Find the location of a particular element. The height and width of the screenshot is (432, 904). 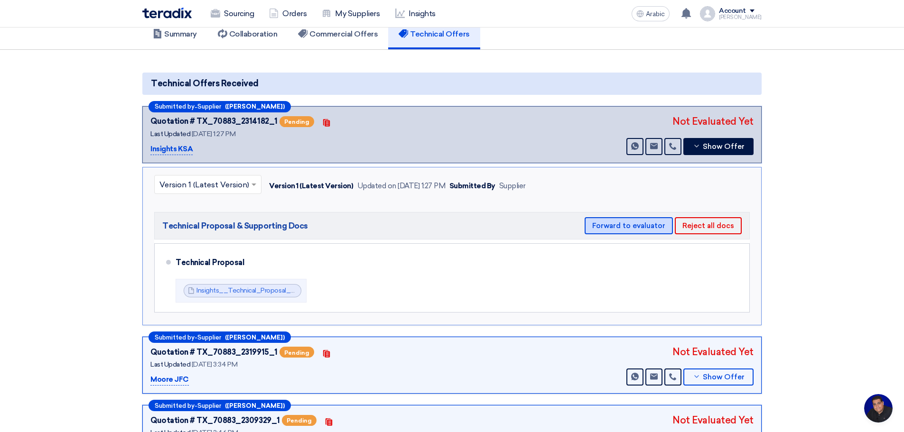

a: Technical Offers is located at coordinates (434, 34).